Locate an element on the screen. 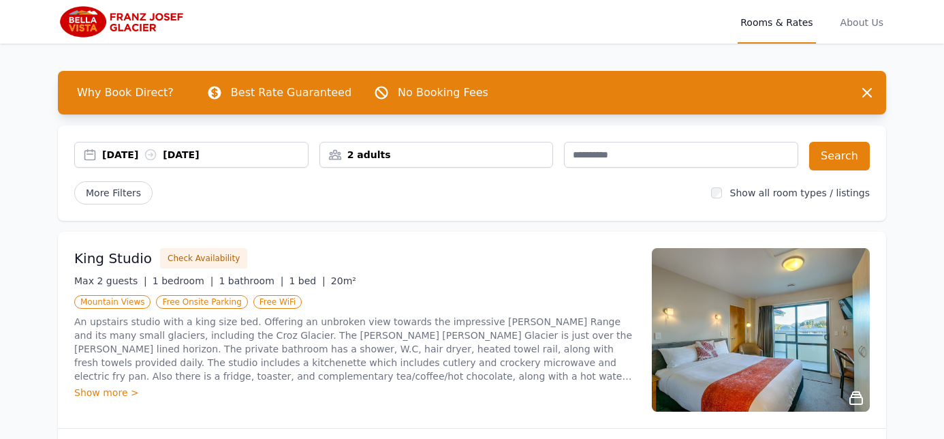  span: Max 2 guests | is located at coordinates (110, 281).